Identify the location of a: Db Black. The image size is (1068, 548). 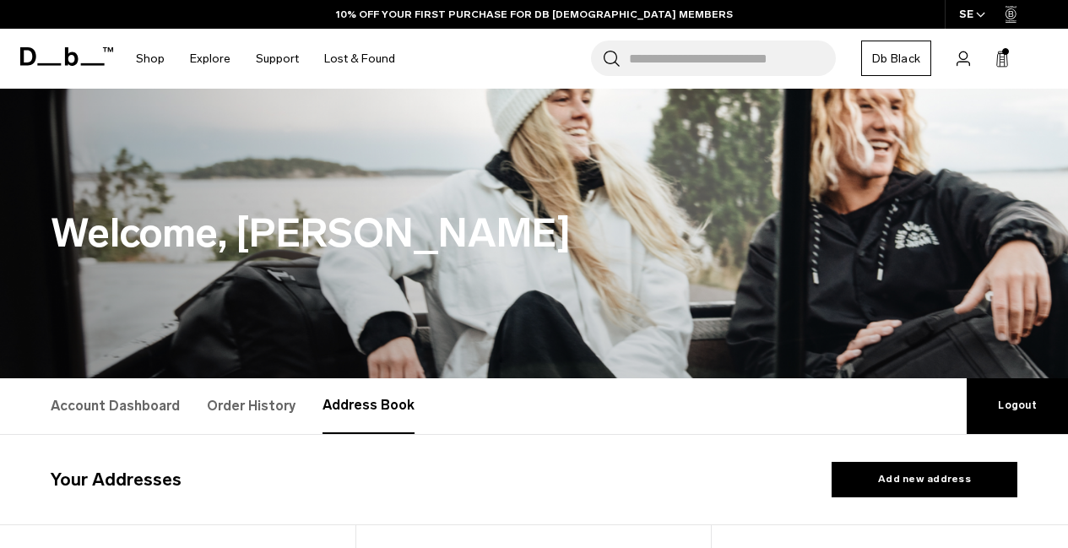
(896, 58).